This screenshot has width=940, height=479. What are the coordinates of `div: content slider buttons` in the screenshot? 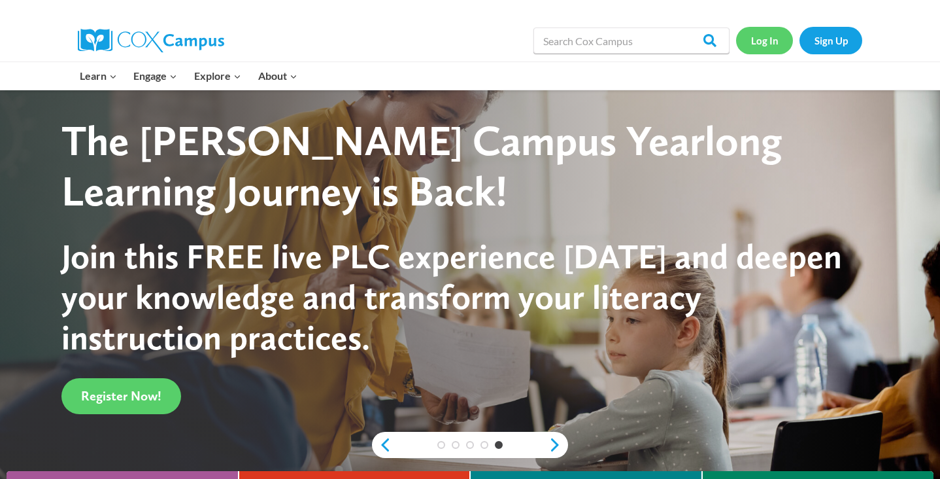 It's located at (470, 445).